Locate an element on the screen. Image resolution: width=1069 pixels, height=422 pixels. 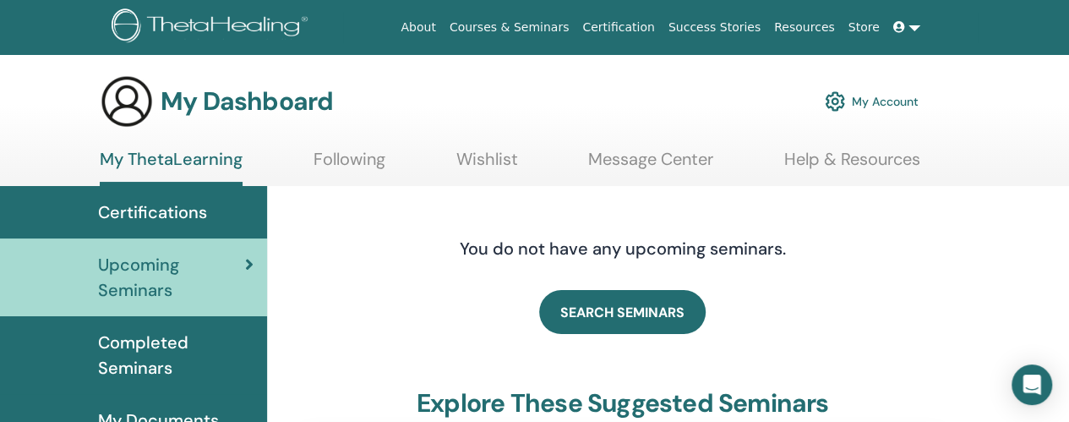
a: Courses & Seminars is located at coordinates (510, 27).